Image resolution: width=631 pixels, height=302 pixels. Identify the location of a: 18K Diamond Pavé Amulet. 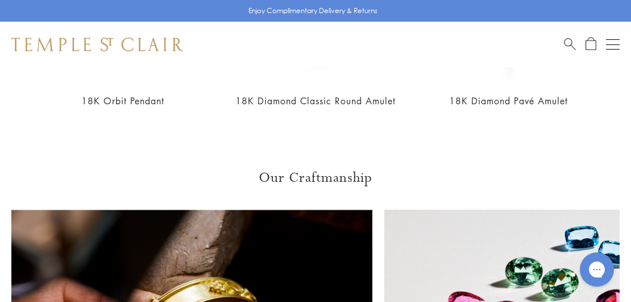
(509, 101).